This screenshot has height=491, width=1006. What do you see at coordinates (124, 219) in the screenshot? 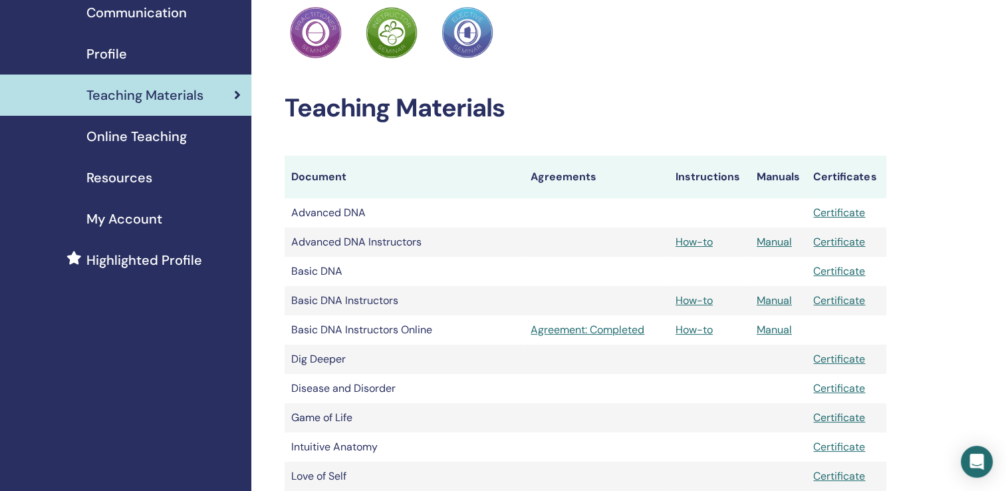
I see `span: My Account` at bounding box center [124, 219].